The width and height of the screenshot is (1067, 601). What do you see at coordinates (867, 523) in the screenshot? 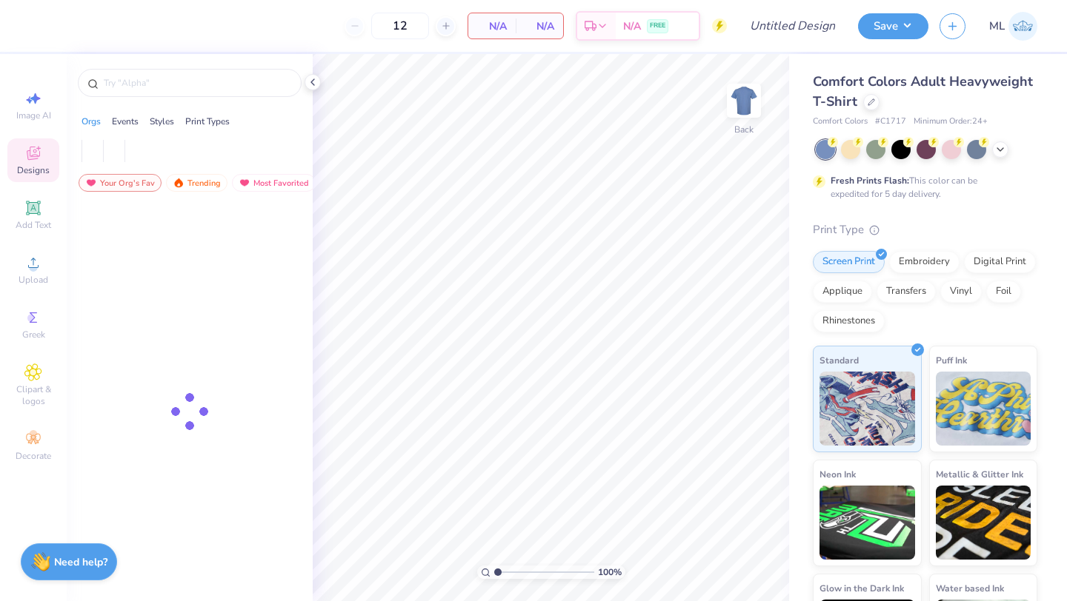
I see `img: Neon Ink` at bounding box center [867, 523].